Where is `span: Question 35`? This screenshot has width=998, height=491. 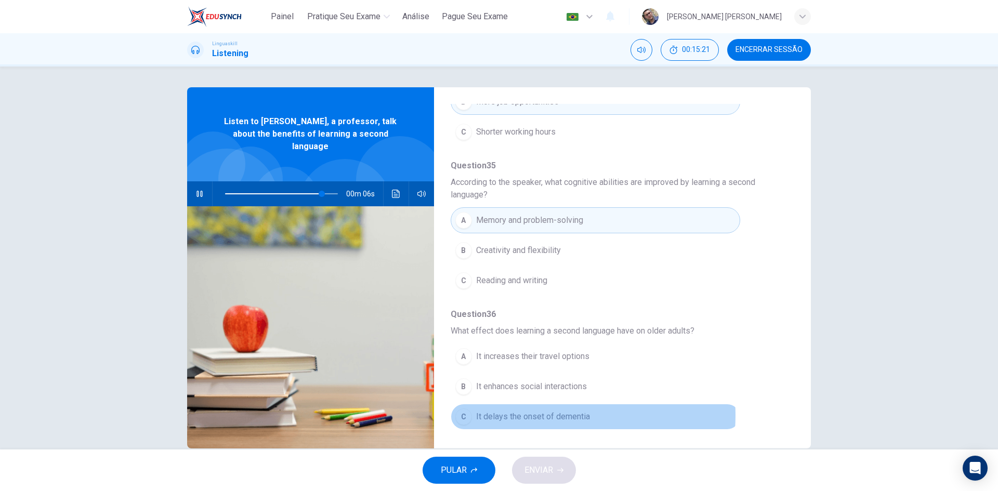
span: Question 35 is located at coordinates (614, 166).